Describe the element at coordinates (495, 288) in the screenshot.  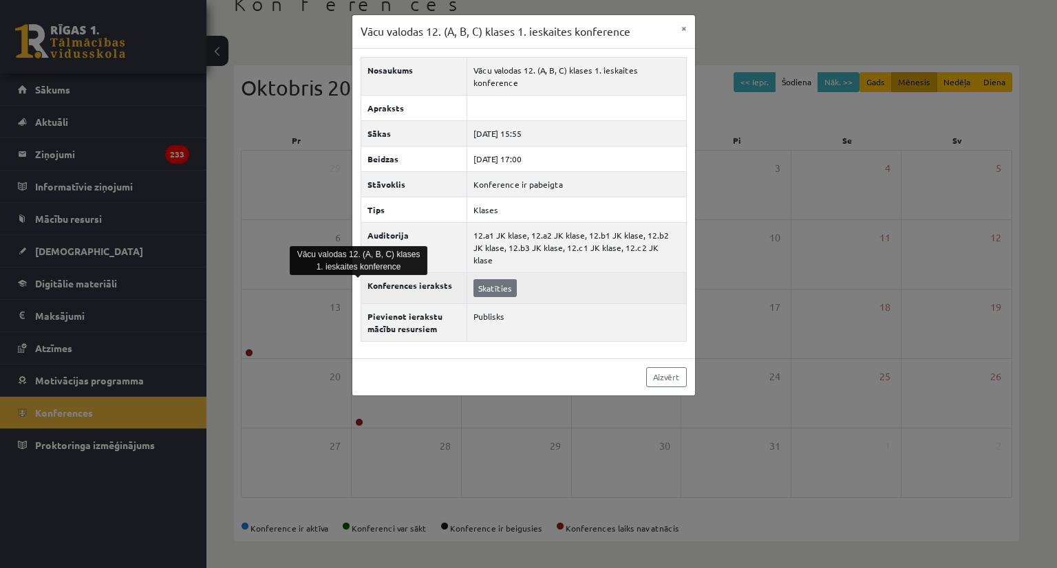
I see `a: Skatīties` at that location.